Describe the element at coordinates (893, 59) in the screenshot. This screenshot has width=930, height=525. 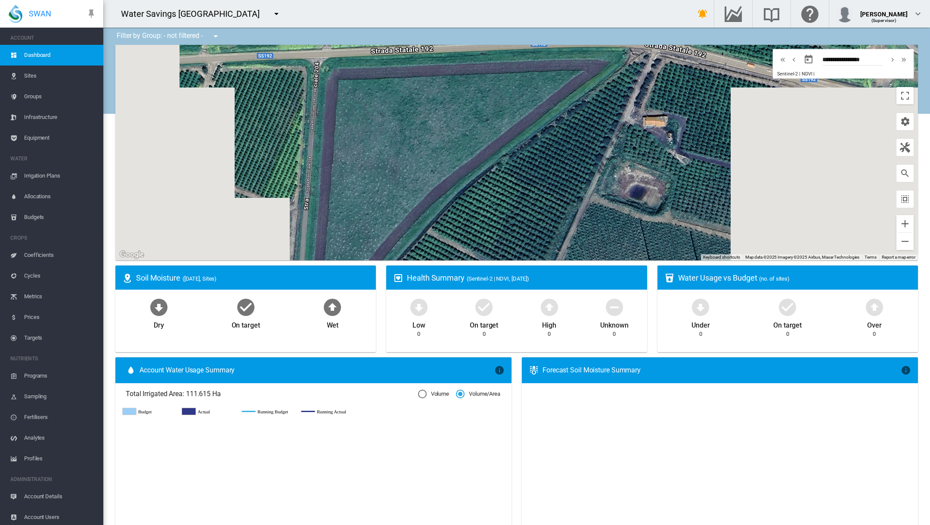
I see `button: icon-chevron-right` at that location.